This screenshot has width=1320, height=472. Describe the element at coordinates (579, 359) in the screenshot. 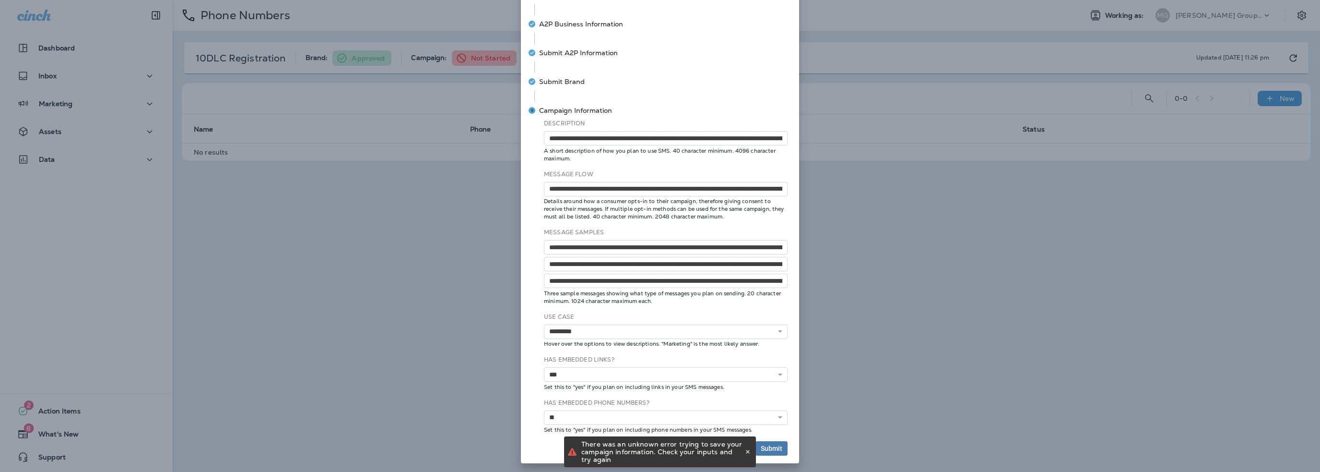

I see `label: Has Embedded Links?` at that location.